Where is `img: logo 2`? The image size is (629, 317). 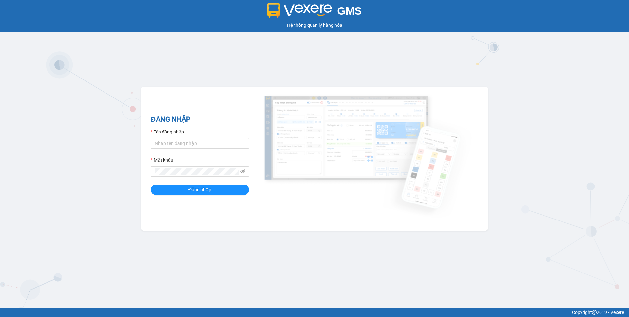
img: logo 2 is located at coordinates (300, 10).